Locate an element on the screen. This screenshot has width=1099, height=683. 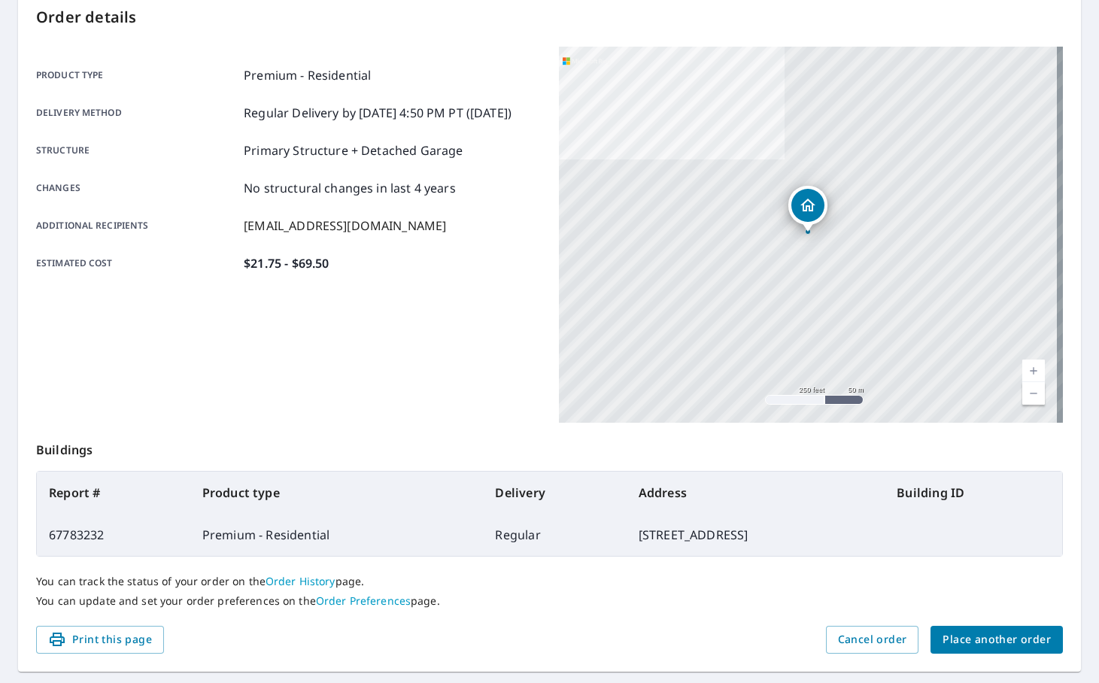
p: $21.75 - $69.50 is located at coordinates (286, 263).